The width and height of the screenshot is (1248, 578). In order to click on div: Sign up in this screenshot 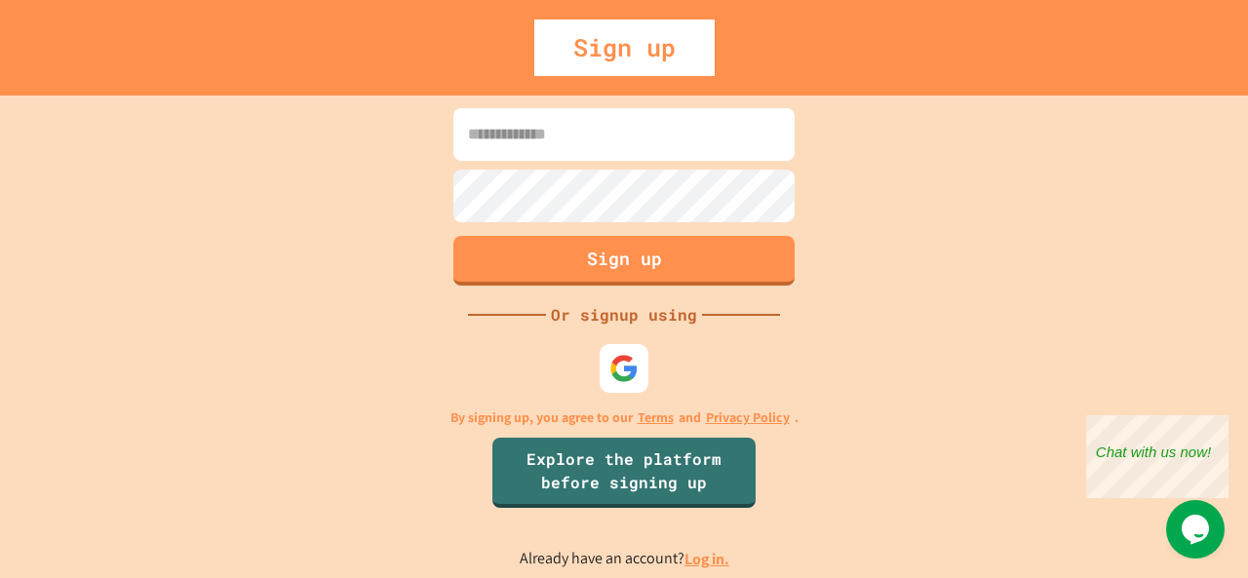, I will do `click(624, 48)`.